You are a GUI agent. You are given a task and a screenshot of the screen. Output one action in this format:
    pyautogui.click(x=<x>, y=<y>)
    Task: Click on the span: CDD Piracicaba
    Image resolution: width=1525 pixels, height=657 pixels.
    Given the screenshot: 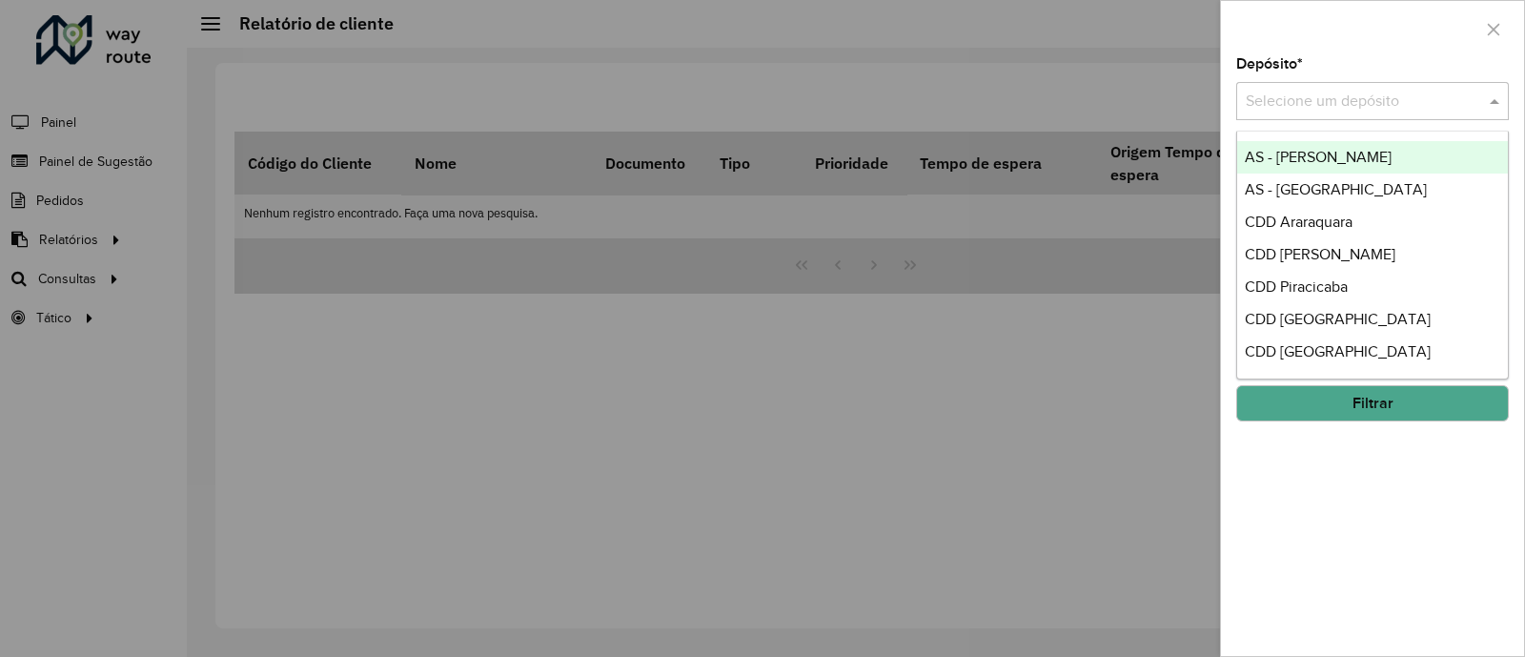 What is the action you would take?
    pyautogui.click(x=1296, y=286)
    